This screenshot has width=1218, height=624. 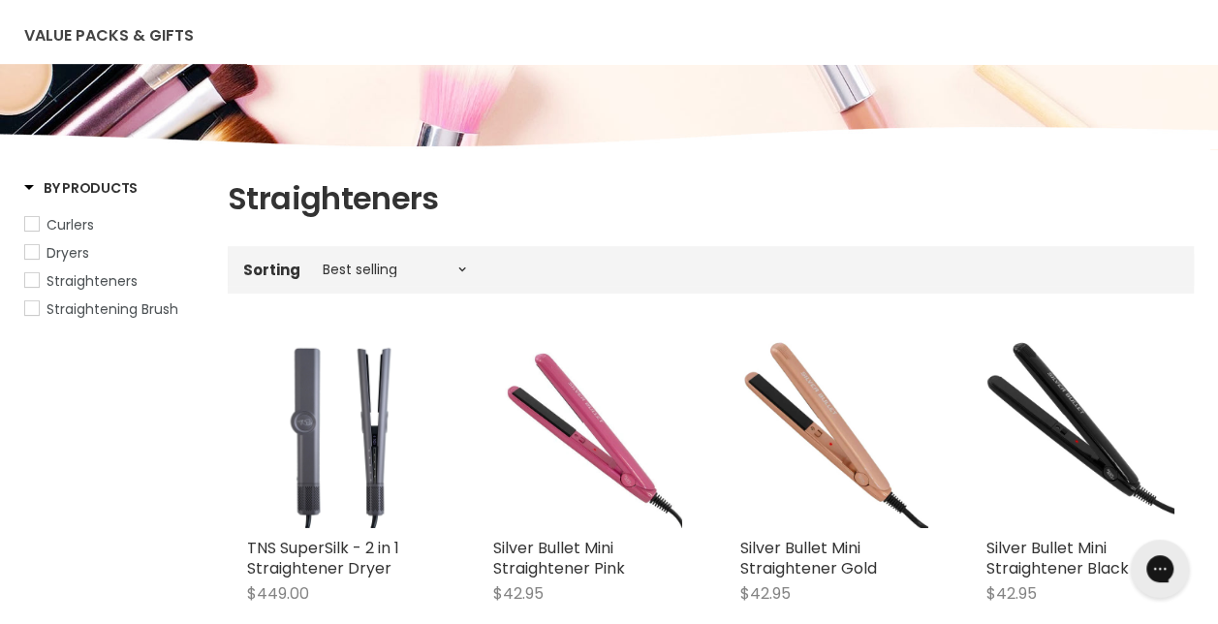 I want to click on span: Dryers, so click(x=68, y=253).